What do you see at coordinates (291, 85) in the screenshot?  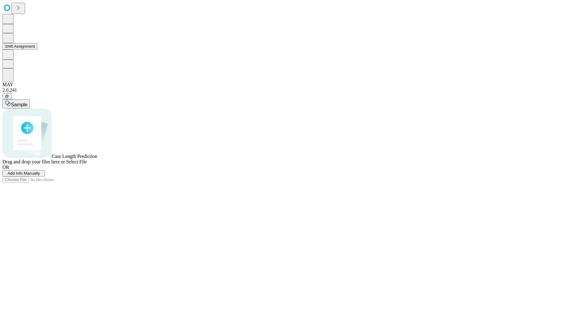 I see `div: MAY` at bounding box center [291, 85].